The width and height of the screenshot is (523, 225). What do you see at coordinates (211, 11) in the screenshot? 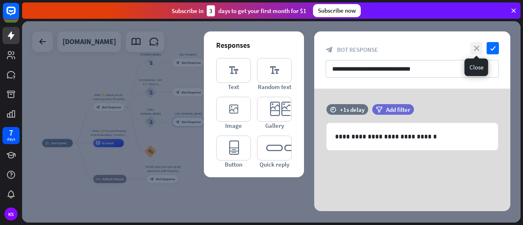
I see `div: 3` at bounding box center [211, 11].